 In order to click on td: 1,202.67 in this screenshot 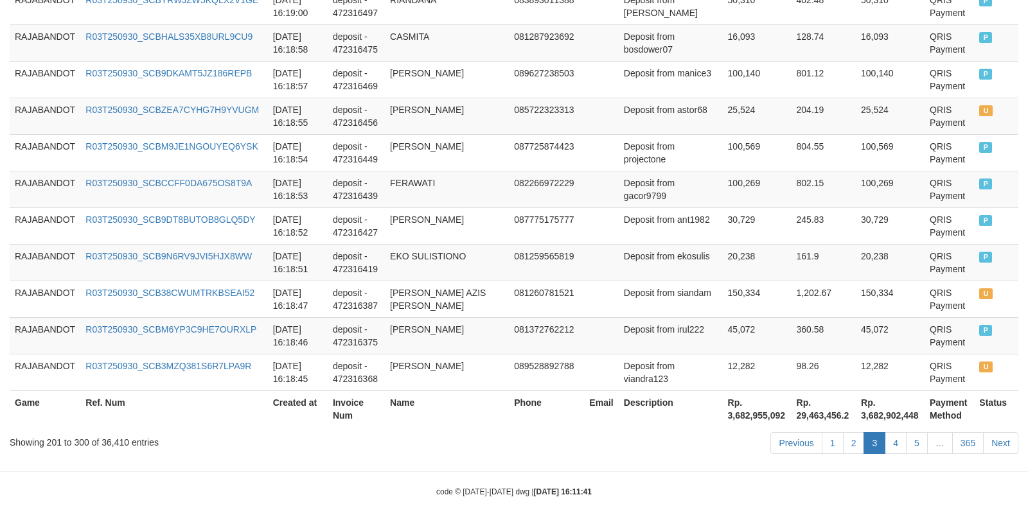, I will do `click(823, 299)`.